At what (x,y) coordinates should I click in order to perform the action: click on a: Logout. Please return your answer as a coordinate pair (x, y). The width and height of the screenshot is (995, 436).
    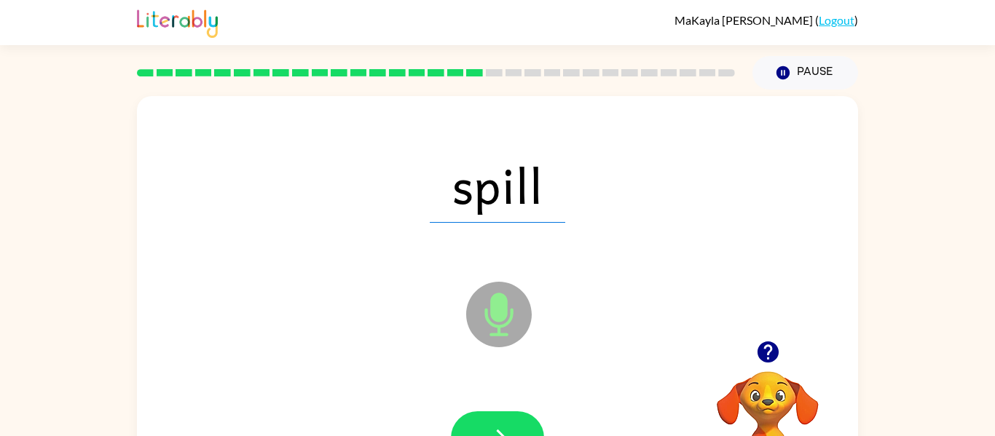
    Looking at the image, I should click on (837, 20).